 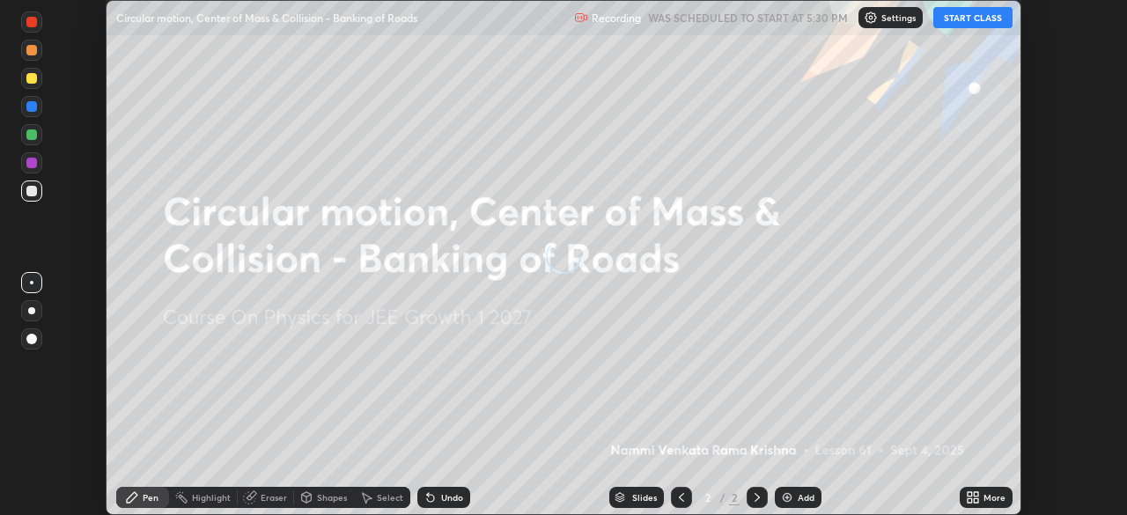 What do you see at coordinates (274, 498) in the screenshot?
I see `div: Eraser` at bounding box center [274, 498].